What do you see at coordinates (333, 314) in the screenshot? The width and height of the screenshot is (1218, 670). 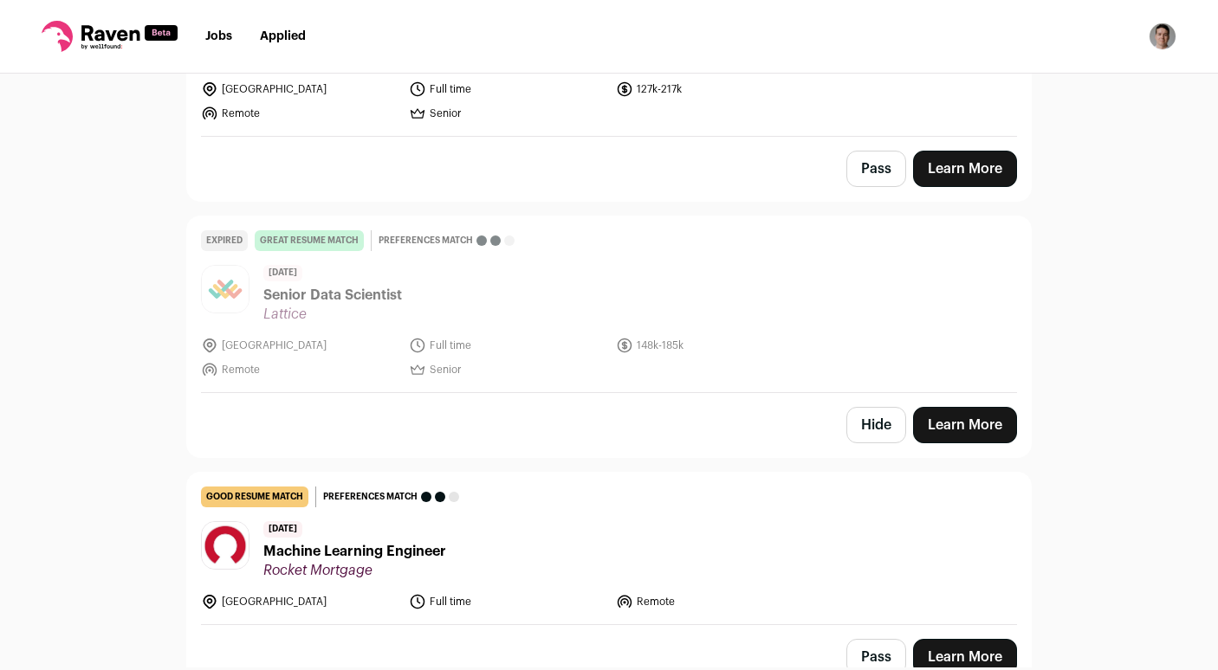 I see `span: Lattice` at bounding box center [333, 314].